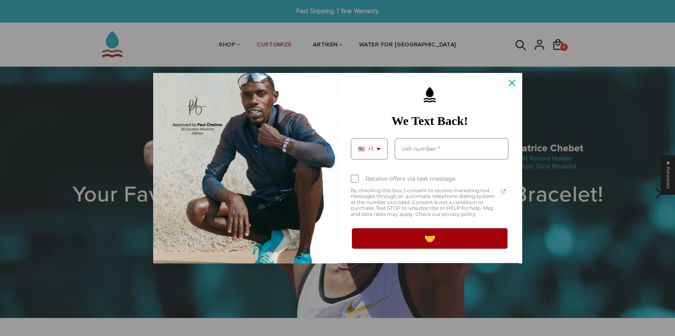 This screenshot has width=675, height=336. Describe the element at coordinates (504, 191) in the screenshot. I see `svg: link icon` at that location.